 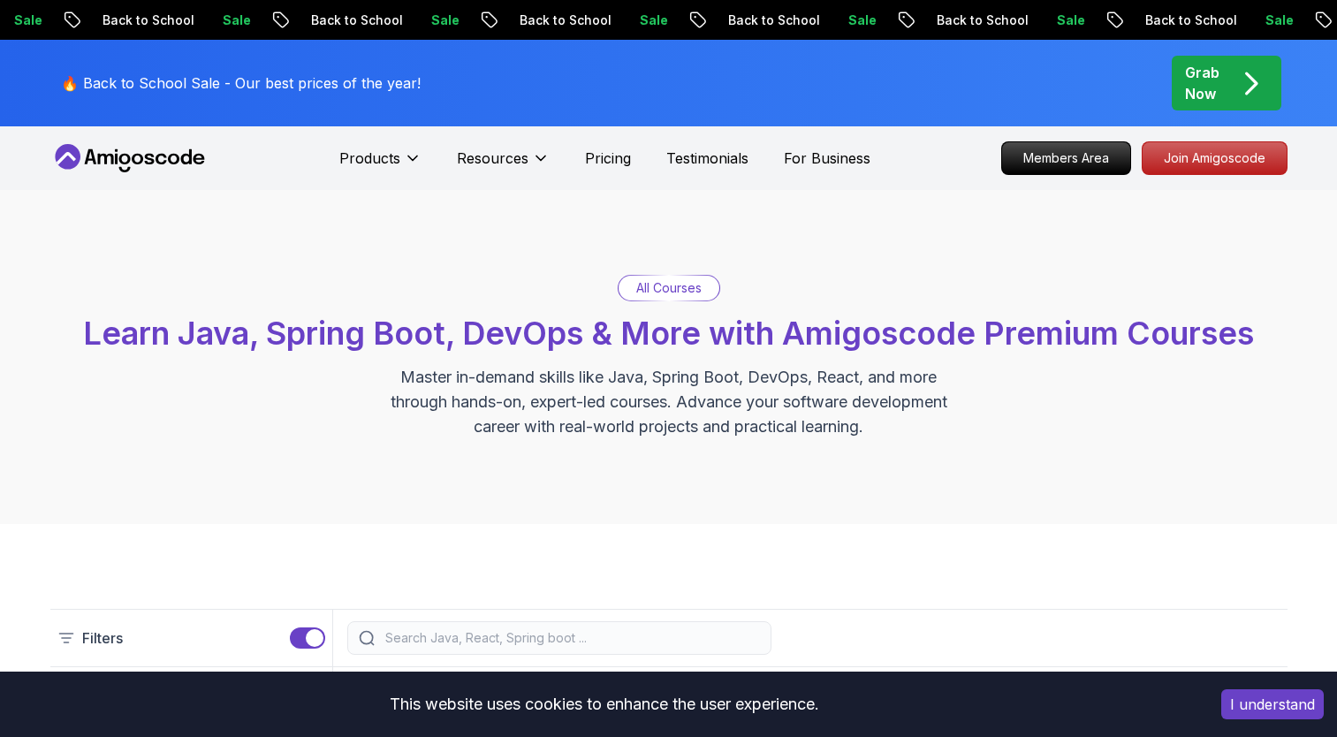 What do you see at coordinates (707, 158) in the screenshot?
I see `a: Testimonials` at bounding box center [707, 158].